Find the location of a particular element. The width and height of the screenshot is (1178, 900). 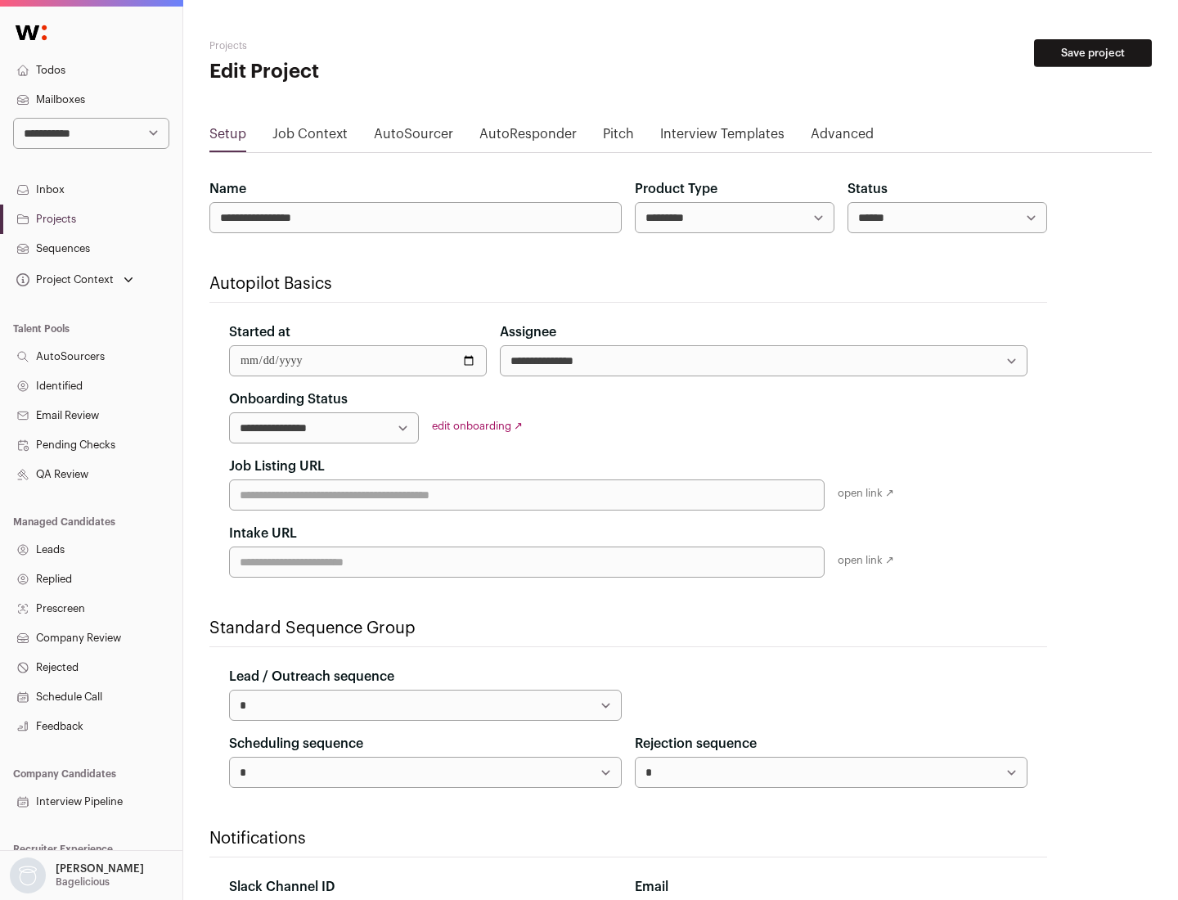

img: Wellfound is located at coordinates (31, 33).